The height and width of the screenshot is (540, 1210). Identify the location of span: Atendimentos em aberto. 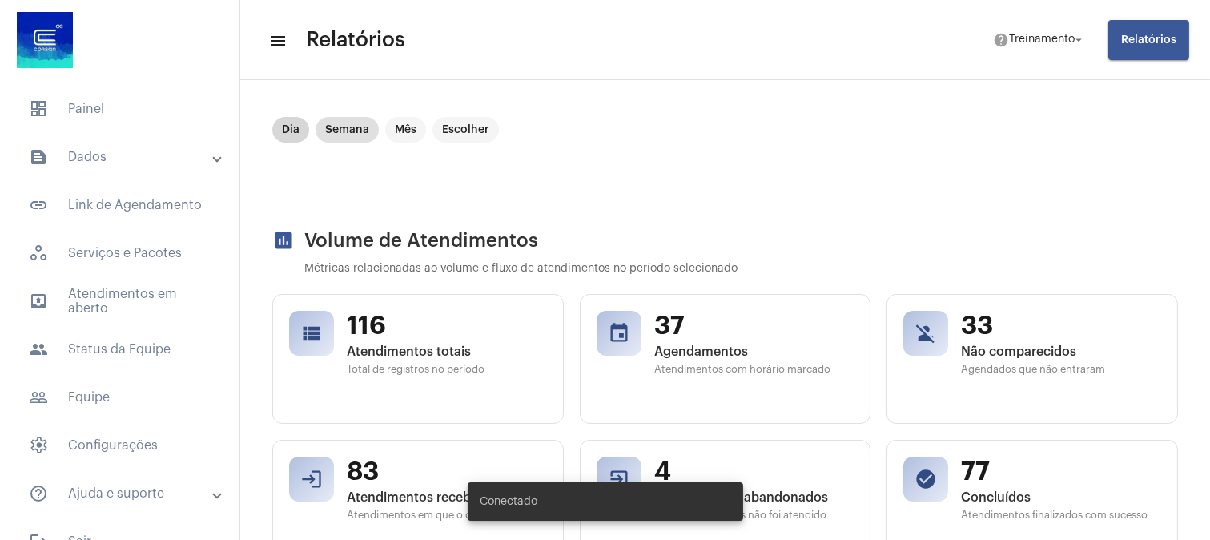
(119, 301).